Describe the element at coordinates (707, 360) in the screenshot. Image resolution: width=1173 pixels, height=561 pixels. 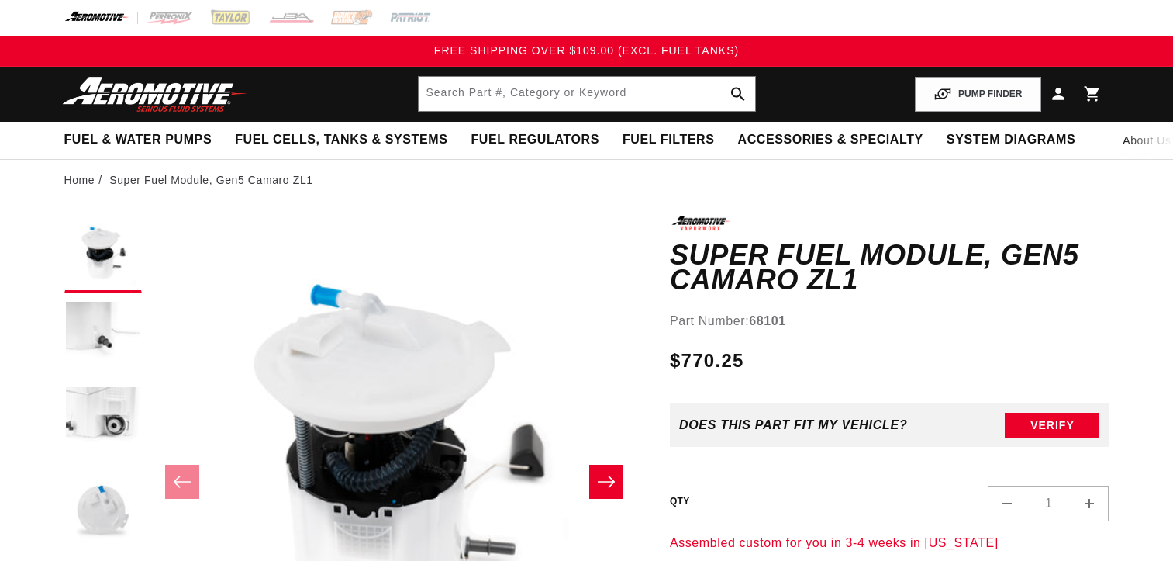
I see `span: $770.25` at that location.